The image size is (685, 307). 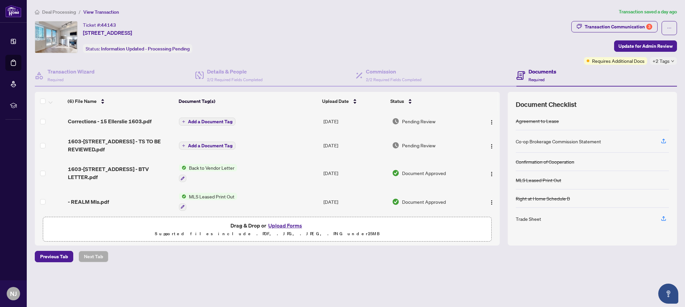 What do you see at coordinates (110, 121) in the screenshot?
I see `span: Corrections - 15 Ellerslie 1603.pdf` at bounding box center [110, 121].